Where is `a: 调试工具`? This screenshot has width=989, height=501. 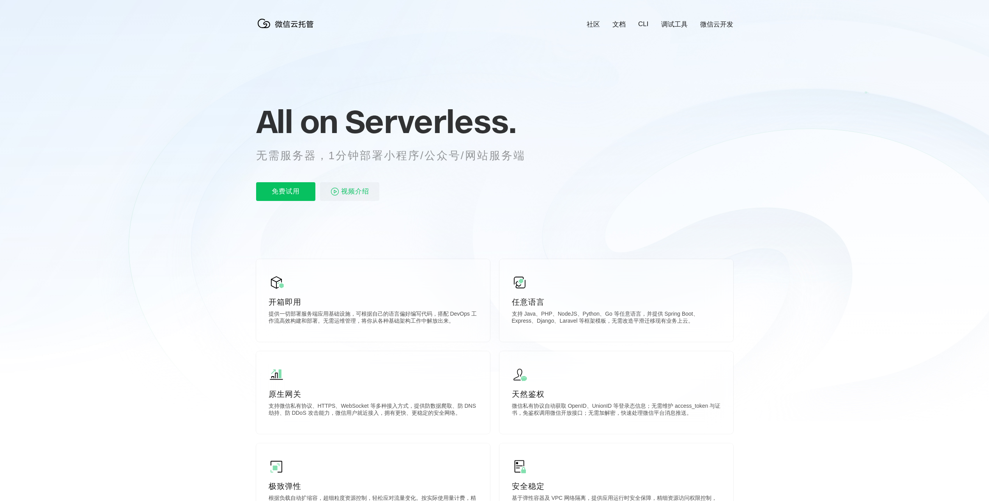 a: 调试工具 is located at coordinates (674, 24).